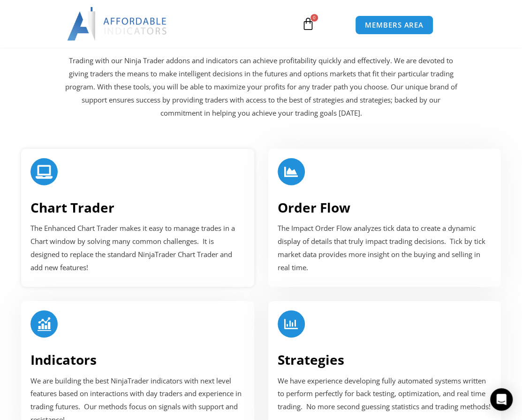 The width and height of the screenshot is (522, 420). What do you see at coordinates (501, 400) in the screenshot?
I see `div: Open Intercom Messenger` at bounding box center [501, 400].